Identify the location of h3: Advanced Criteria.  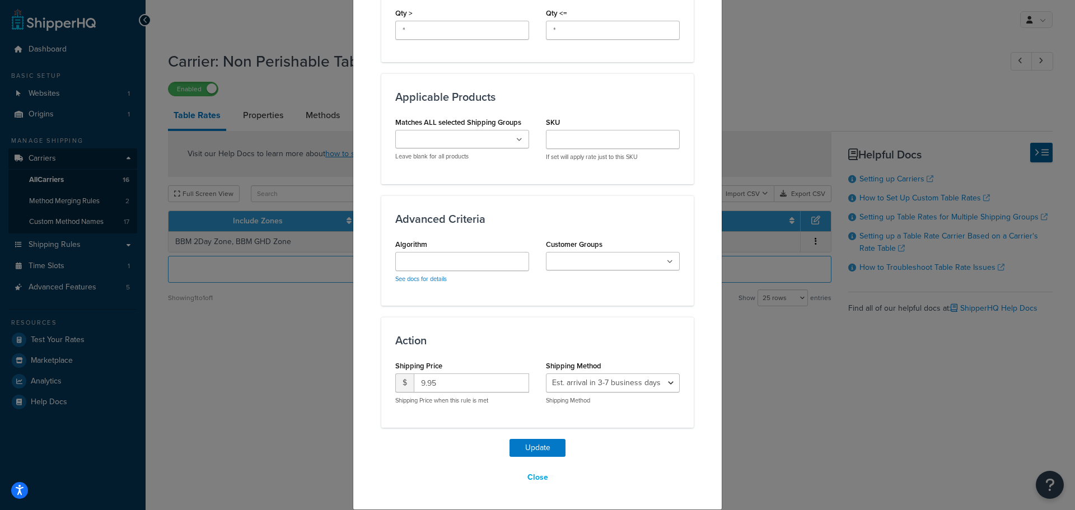
(538, 219).